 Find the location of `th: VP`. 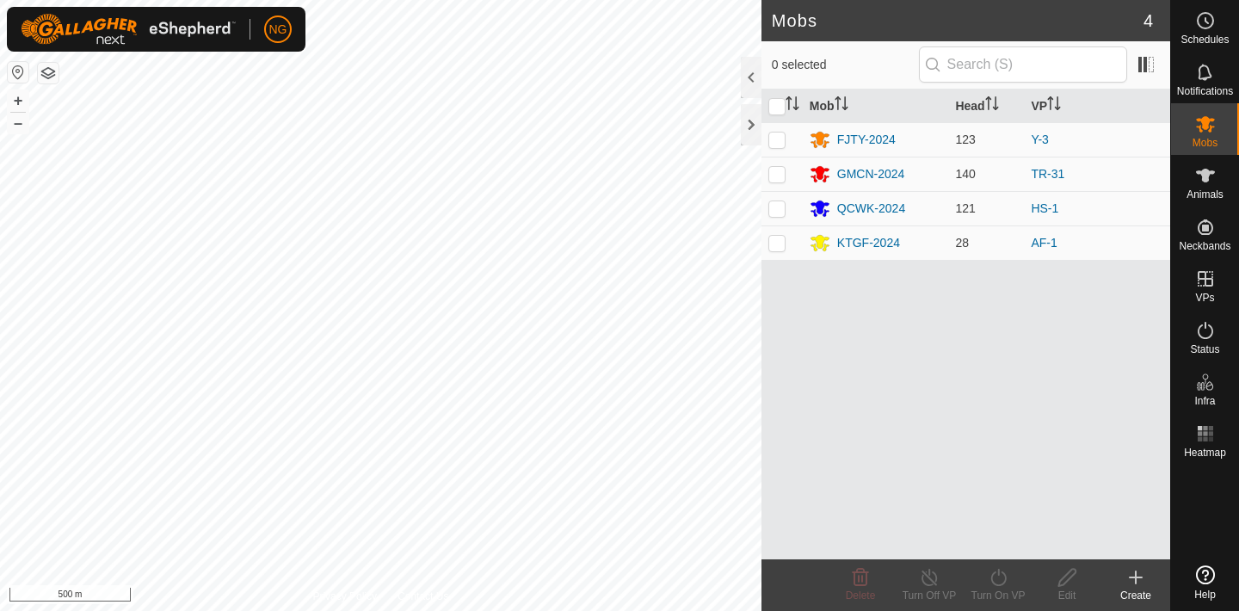

th: VP is located at coordinates (1097, 106).